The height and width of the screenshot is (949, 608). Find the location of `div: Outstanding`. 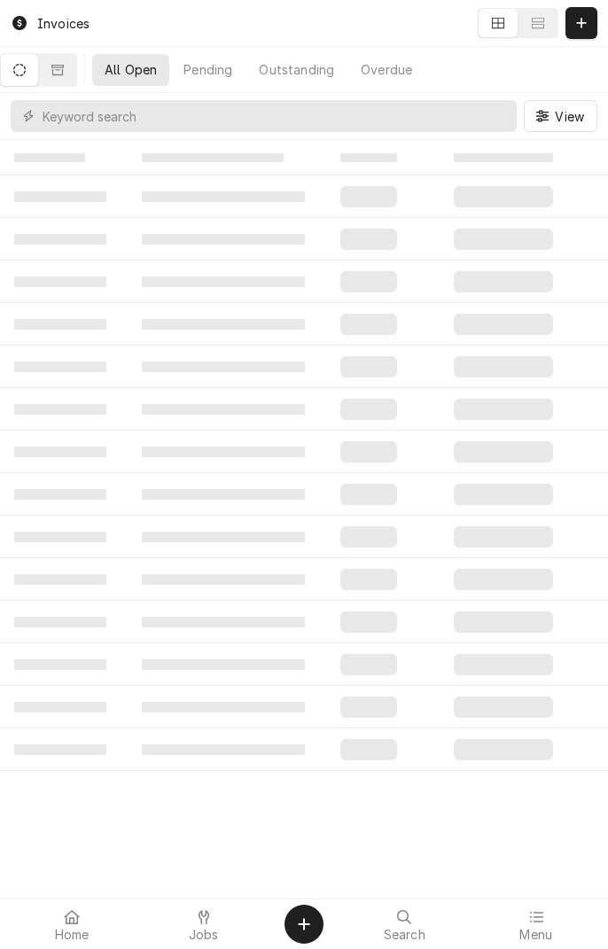

div: Outstanding is located at coordinates (296, 69).